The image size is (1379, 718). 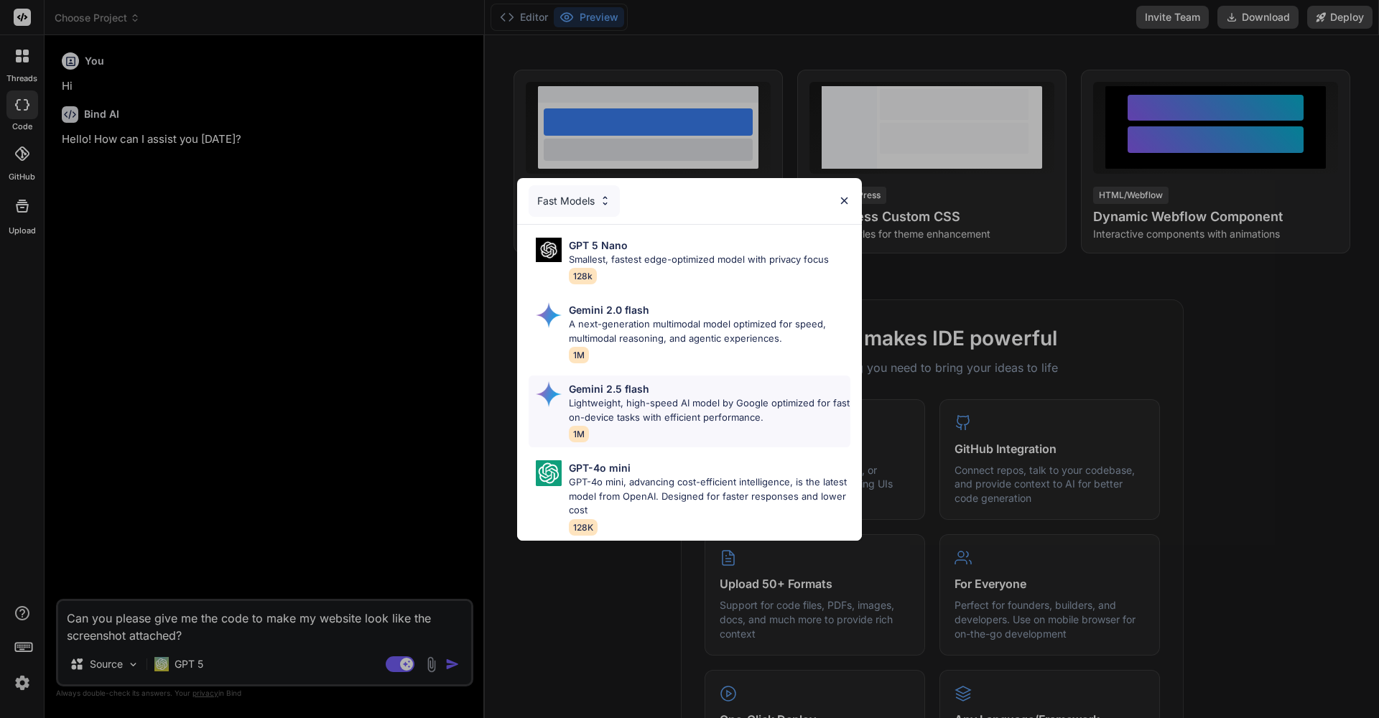 I want to click on p: GPT-4o mini, so click(x=600, y=467).